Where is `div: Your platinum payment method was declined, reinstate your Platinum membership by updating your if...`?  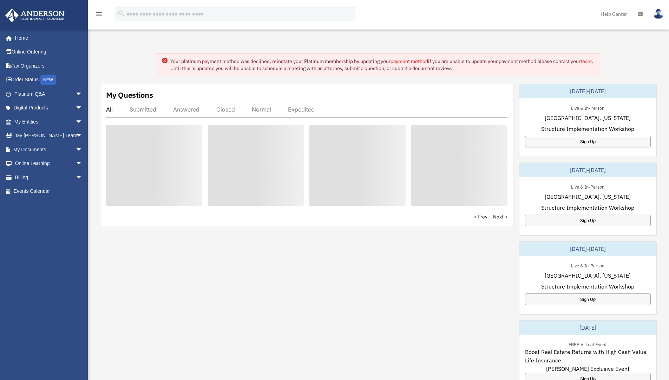
div: Your platinum payment method was declined, reinstate your Platinum membership by updating your if... is located at coordinates (383, 65).